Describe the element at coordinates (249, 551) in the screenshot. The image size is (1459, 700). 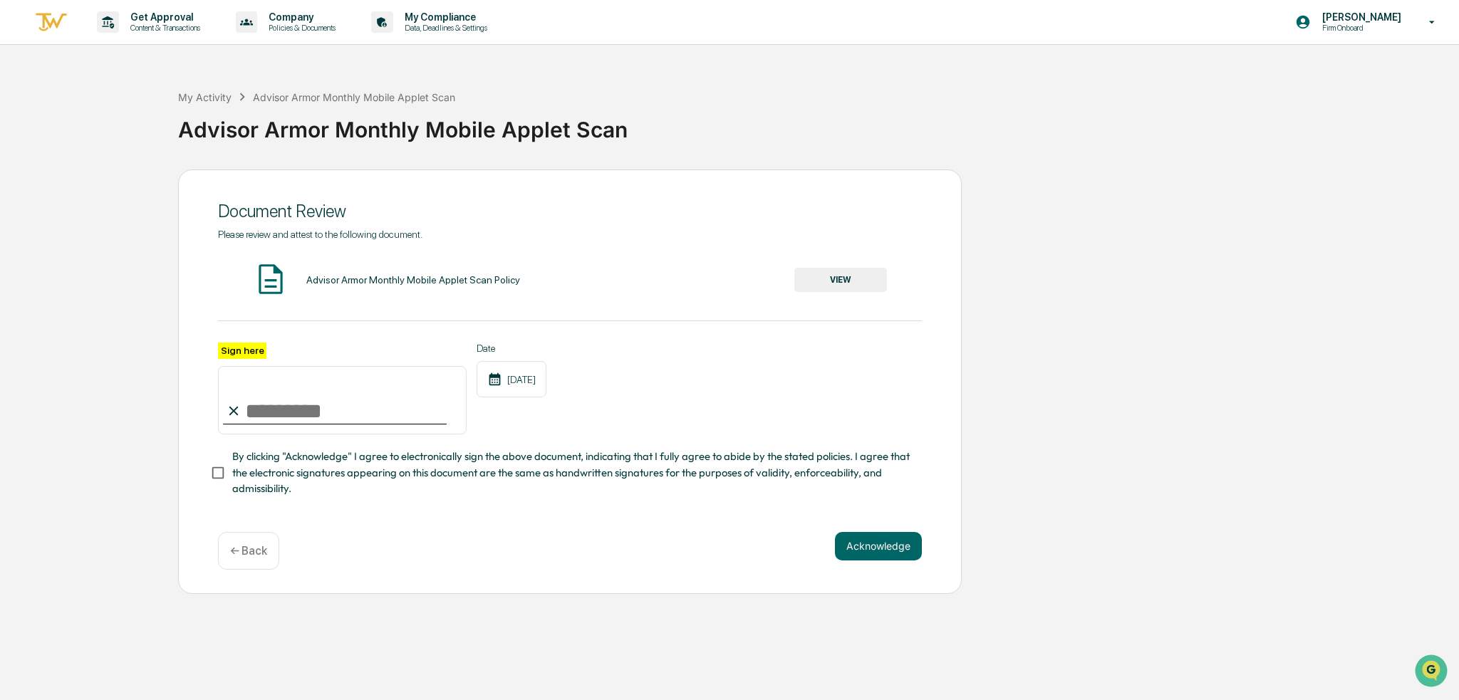
I see `p: ← Back` at that location.